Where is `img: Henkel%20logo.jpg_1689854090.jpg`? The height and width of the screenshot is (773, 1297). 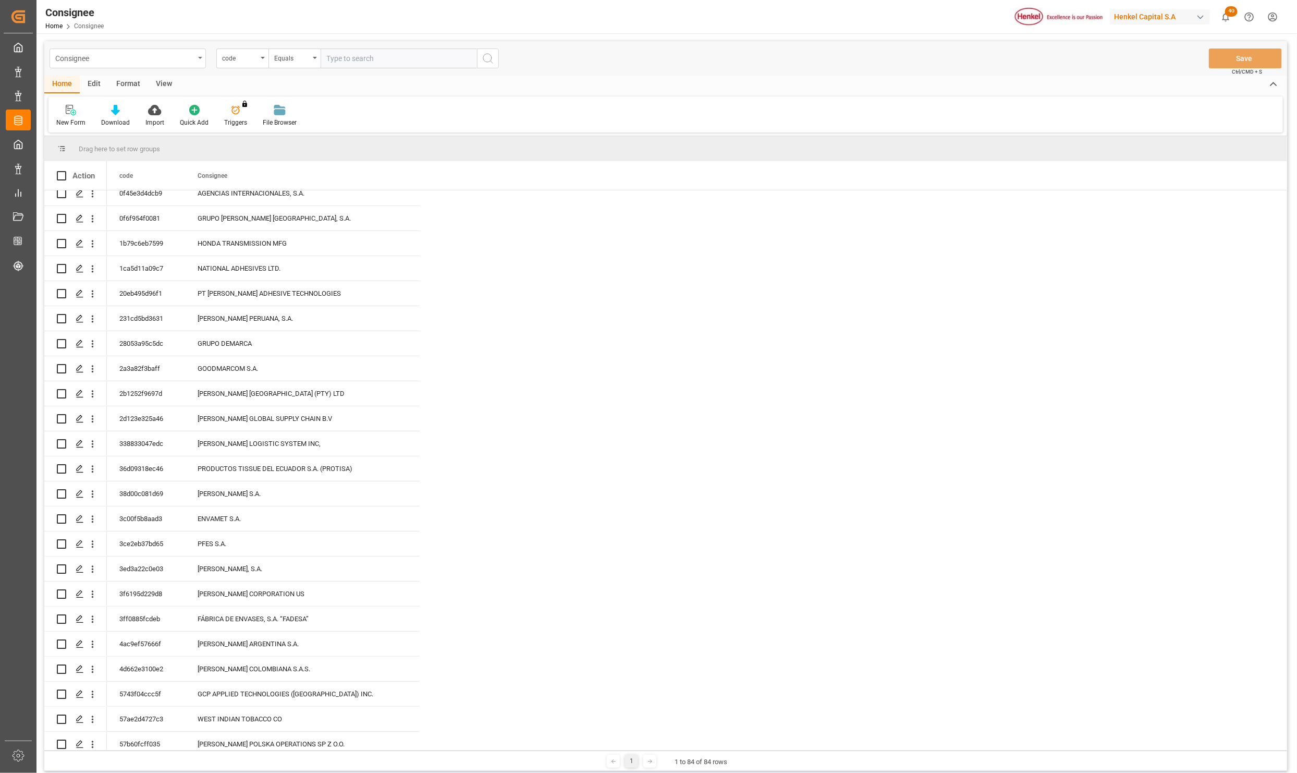
img: Henkel%20logo.jpg_1689854090.jpg is located at coordinates (1059, 17).